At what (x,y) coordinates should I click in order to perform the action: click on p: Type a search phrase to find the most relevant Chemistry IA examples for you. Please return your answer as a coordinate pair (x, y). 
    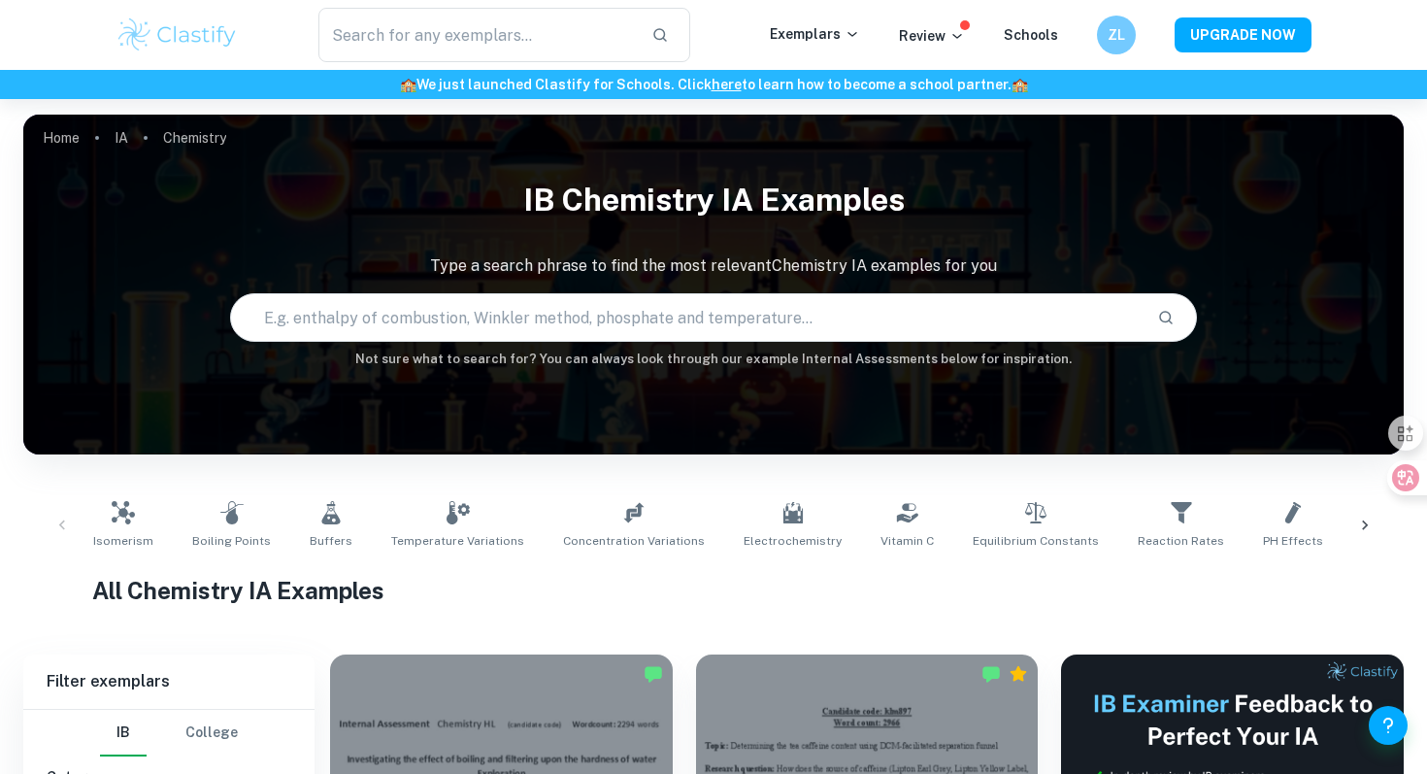
    Looking at the image, I should click on (714, 266).